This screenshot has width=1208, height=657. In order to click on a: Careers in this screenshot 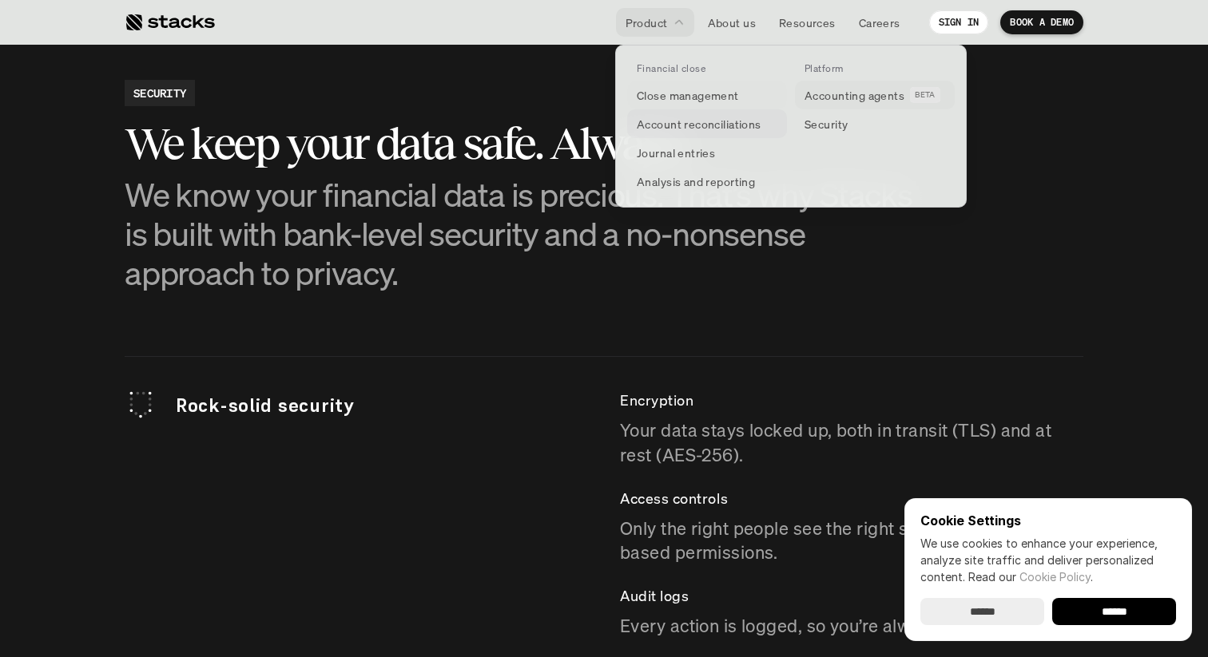, I will do `click(880, 22)`.